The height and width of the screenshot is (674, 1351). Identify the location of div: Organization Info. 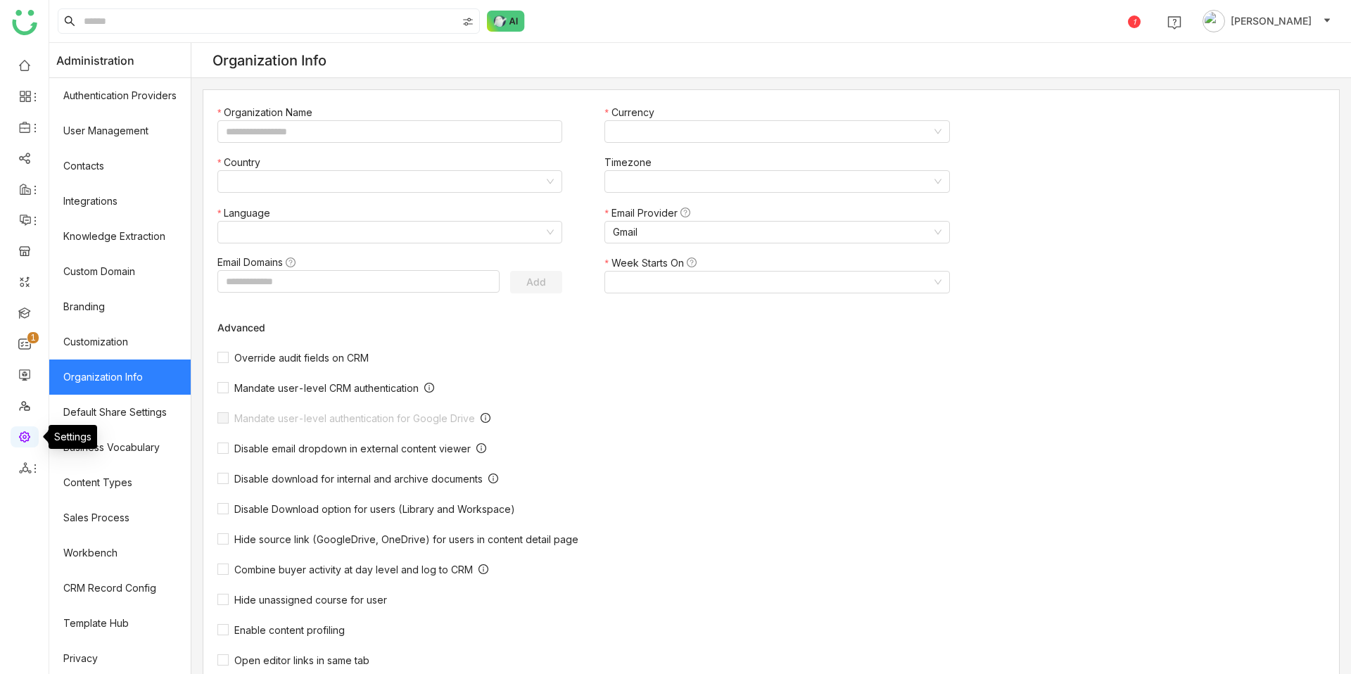
(269, 61).